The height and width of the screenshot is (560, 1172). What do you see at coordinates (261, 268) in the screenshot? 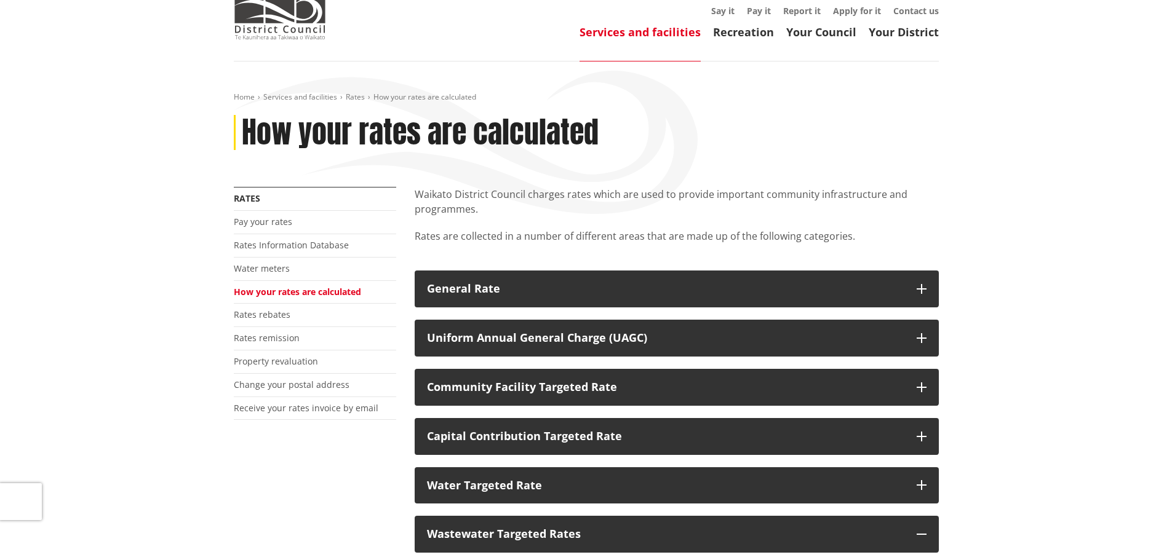
I see `a: Water meters` at bounding box center [261, 268].